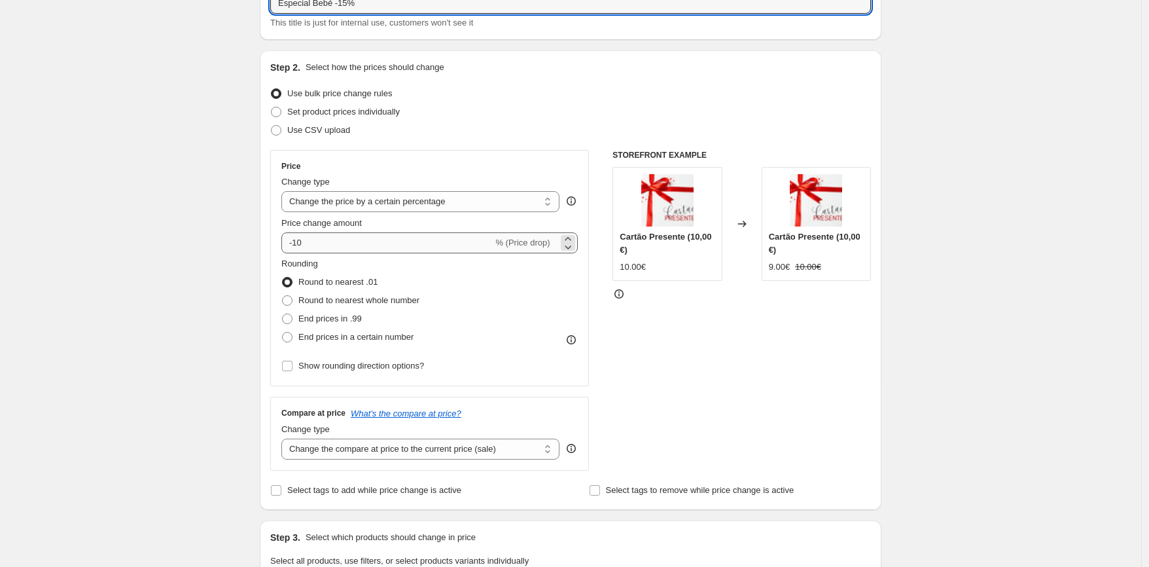 The width and height of the screenshot is (1149, 567). I want to click on h3: Compare at price, so click(314, 413).